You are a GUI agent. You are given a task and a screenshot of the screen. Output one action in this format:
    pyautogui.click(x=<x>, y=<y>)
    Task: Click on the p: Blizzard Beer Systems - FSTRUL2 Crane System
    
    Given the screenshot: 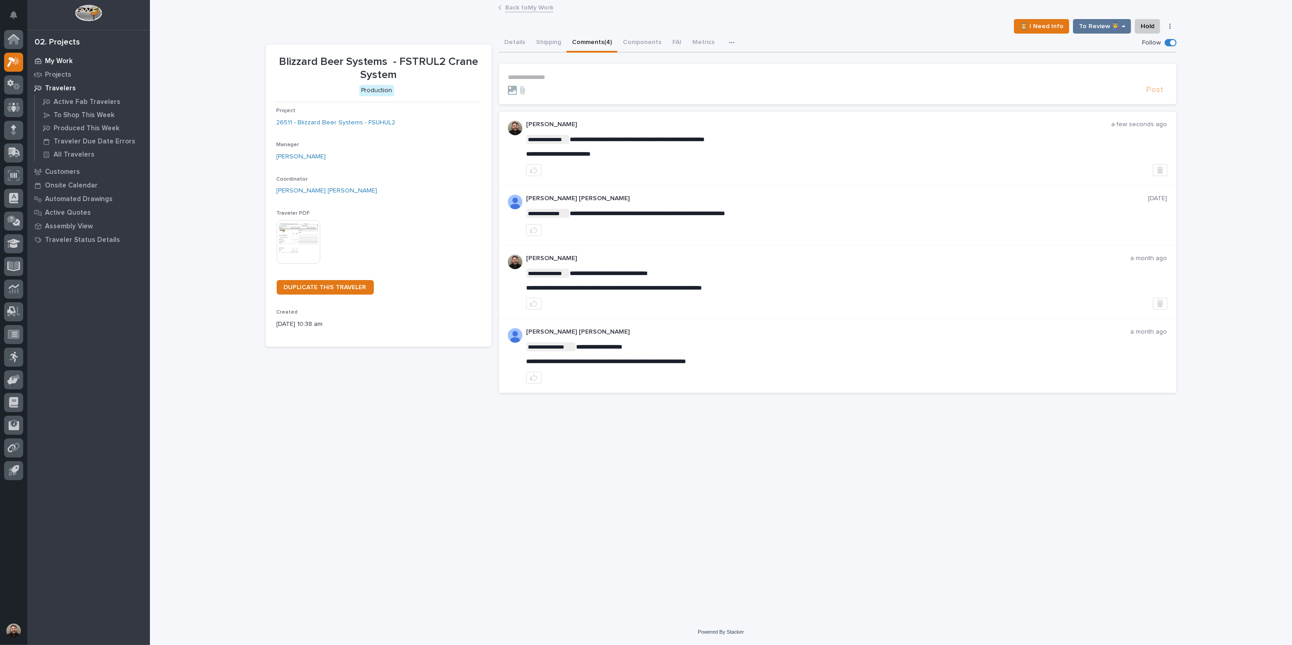 What is the action you would take?
    pyautogui.click(x=378, y=69)
    